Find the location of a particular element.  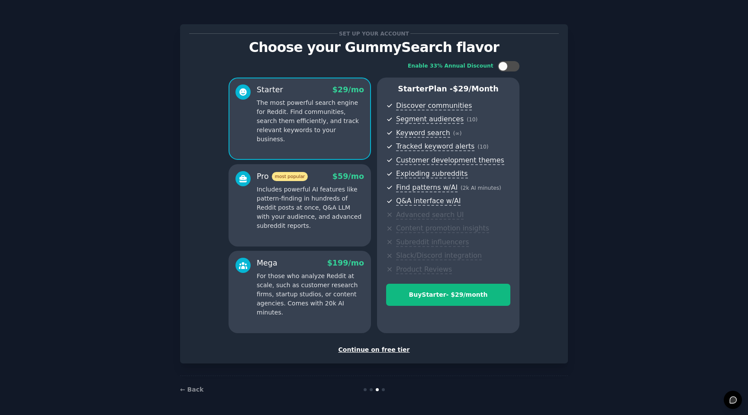

span: ( 2k AI minutes ) is located at coordinates (481, 188).